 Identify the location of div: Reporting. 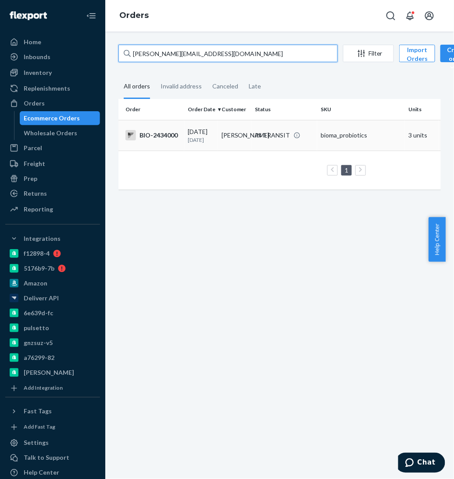
(38, 209).